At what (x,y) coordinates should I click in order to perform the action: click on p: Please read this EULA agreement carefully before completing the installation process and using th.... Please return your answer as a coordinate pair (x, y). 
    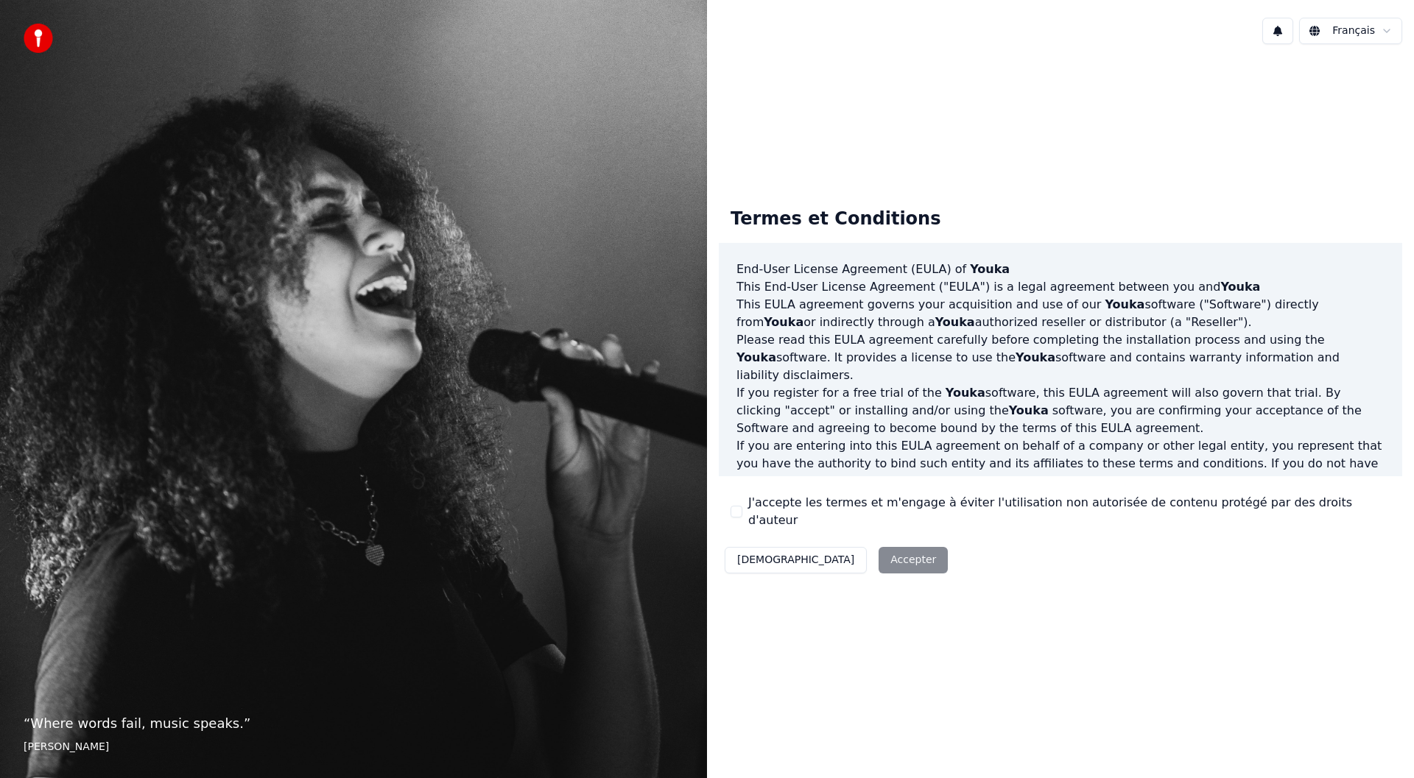
    Looking at the image, I should click on (1060, 358).